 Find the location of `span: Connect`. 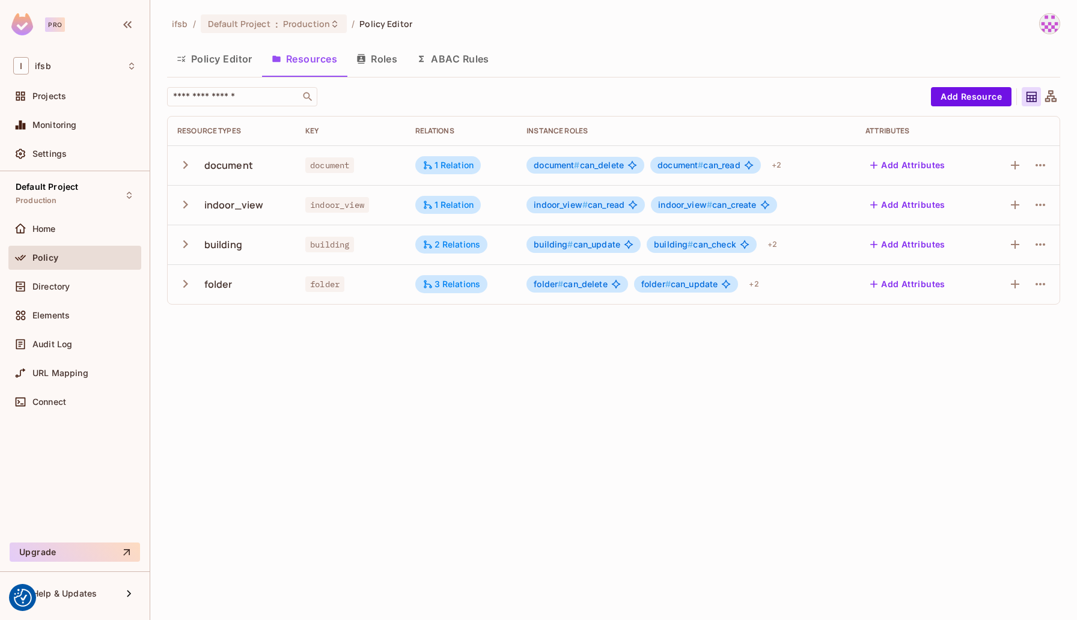

span: Connect is located at coordinates (49, 402).